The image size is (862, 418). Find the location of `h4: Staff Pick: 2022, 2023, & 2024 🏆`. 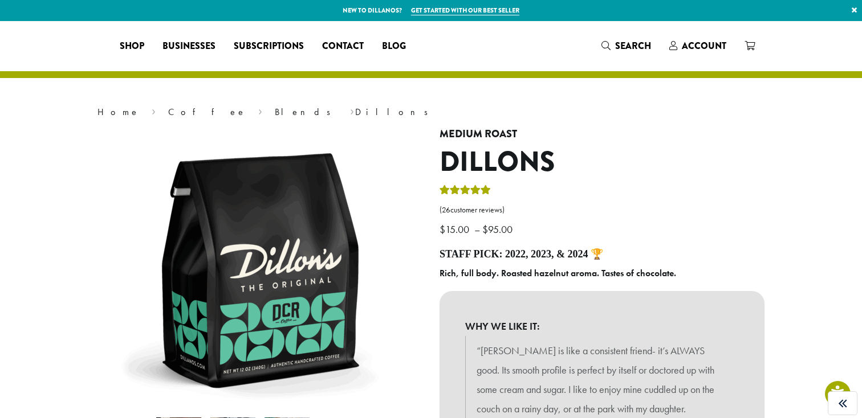

h4: Staff Pick: 2022, 2023, & 2024 🏆 is located at coordinates (602, 255).